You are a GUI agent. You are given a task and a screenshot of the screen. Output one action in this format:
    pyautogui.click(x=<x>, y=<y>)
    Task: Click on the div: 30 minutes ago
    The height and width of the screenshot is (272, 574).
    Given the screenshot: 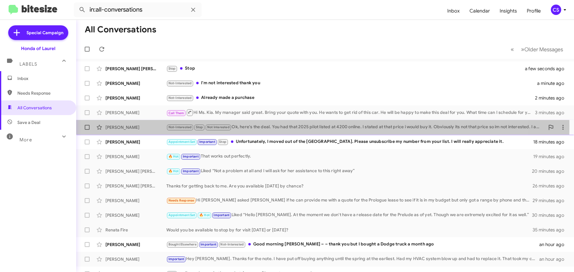 What is the action you would take?
    pyautogui.click(x=551, y=215)
    